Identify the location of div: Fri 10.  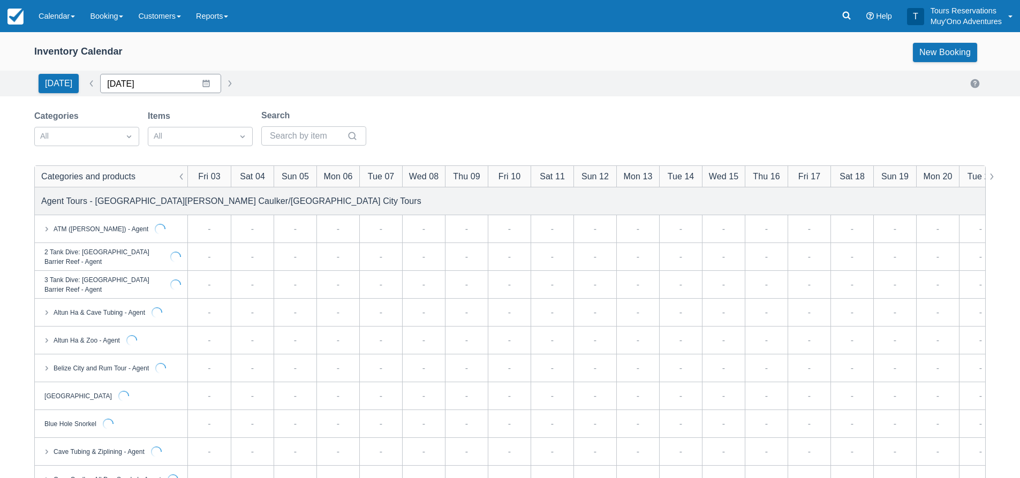
(509, 176).